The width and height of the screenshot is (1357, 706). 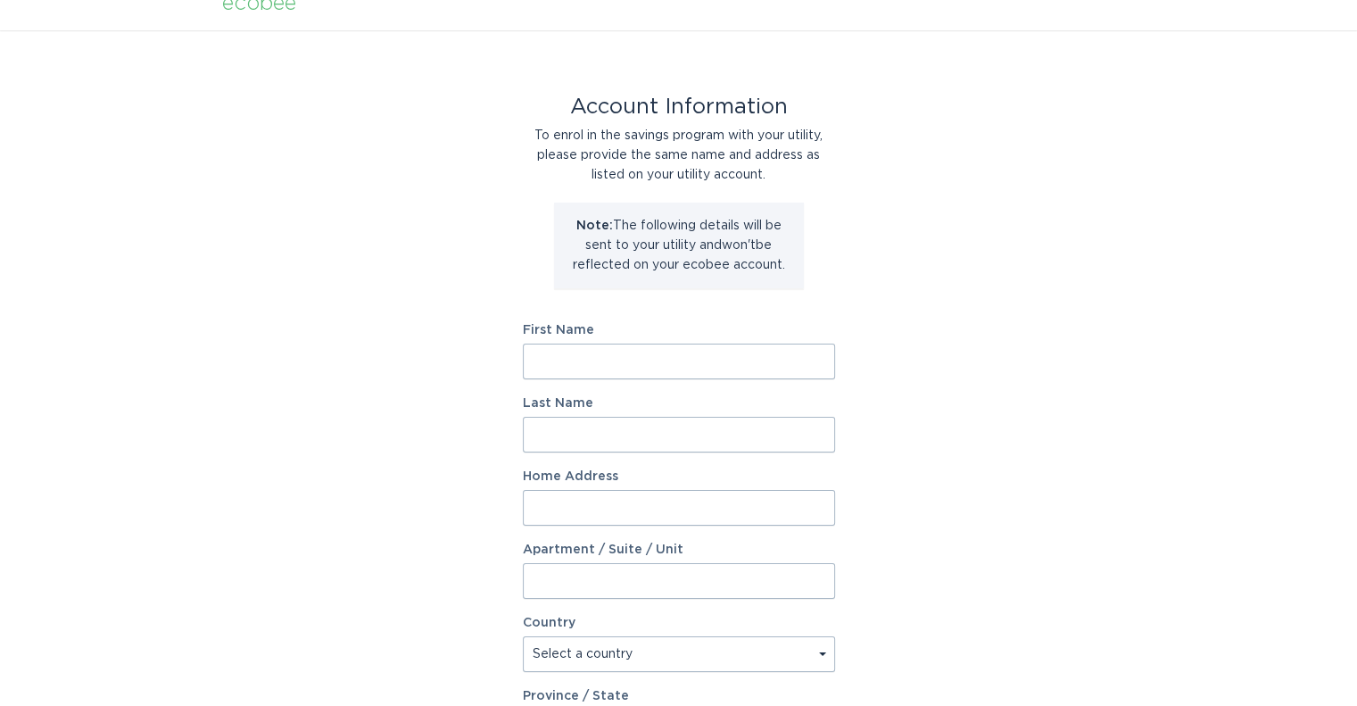 What do you see at coordinates (594, 226) in the screenshot?
I see `strong: Note:` at bounding box center [594, 226].